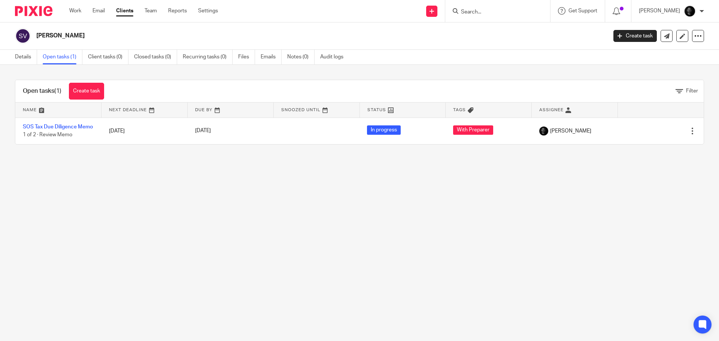 The image size is (719, 341). I want to click on img: svg%3E, so click(23, 36).